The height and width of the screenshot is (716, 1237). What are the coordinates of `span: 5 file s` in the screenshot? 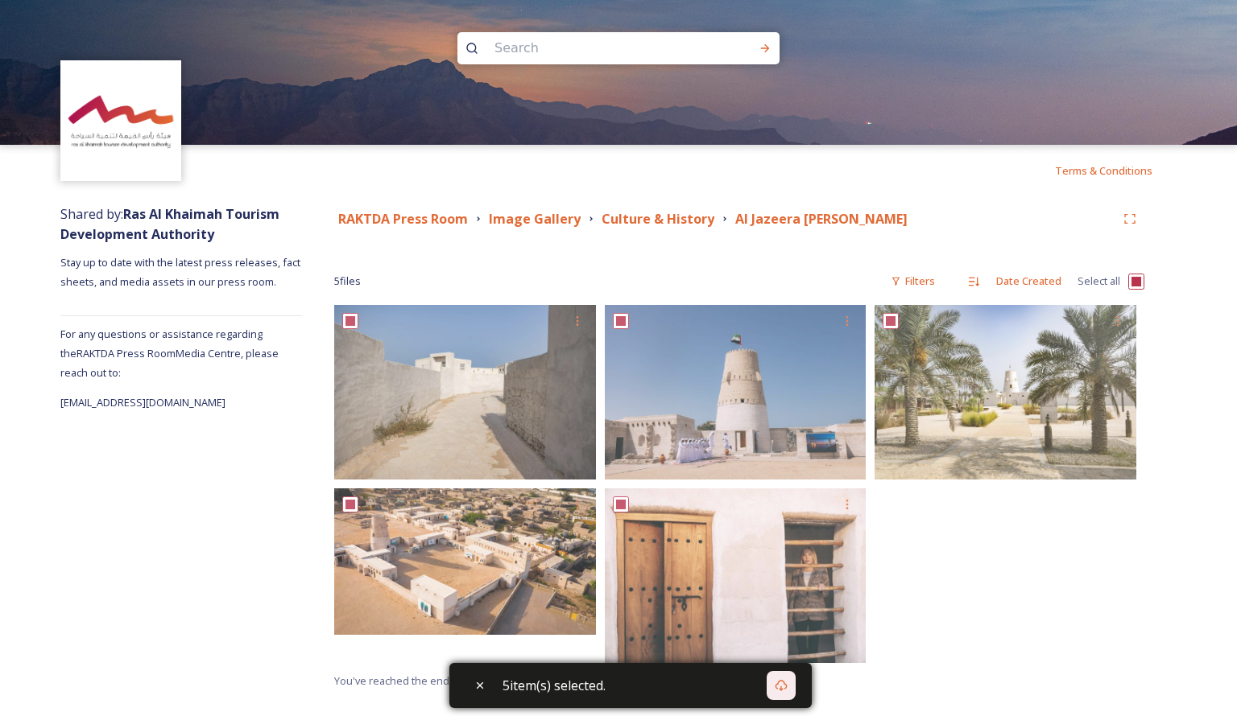 It's located at (347, 281).